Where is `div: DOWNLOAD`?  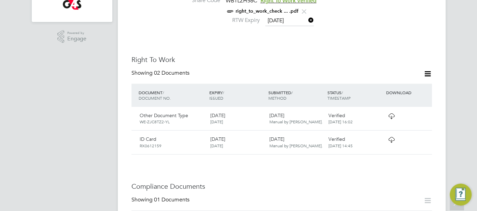
div: DOWNLOAD is located at coordinates (408, 92).